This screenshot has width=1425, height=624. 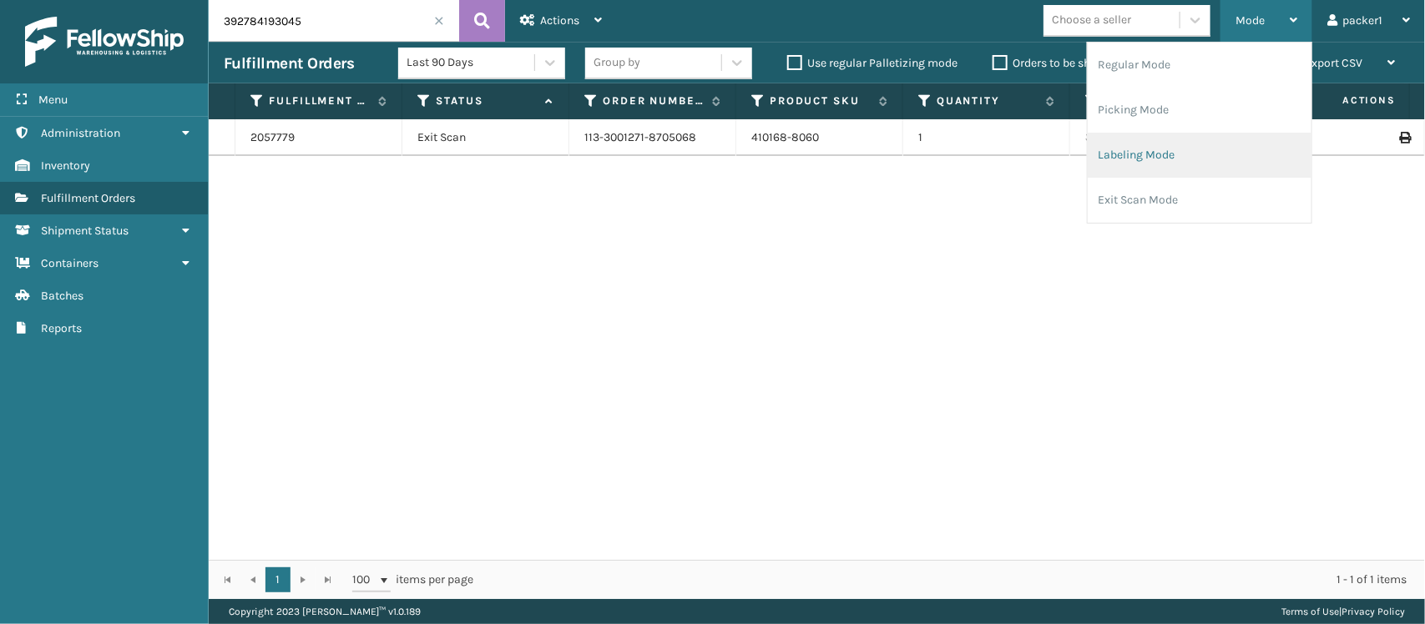 I want to click on span: items per page, so click(x=413, y=580).